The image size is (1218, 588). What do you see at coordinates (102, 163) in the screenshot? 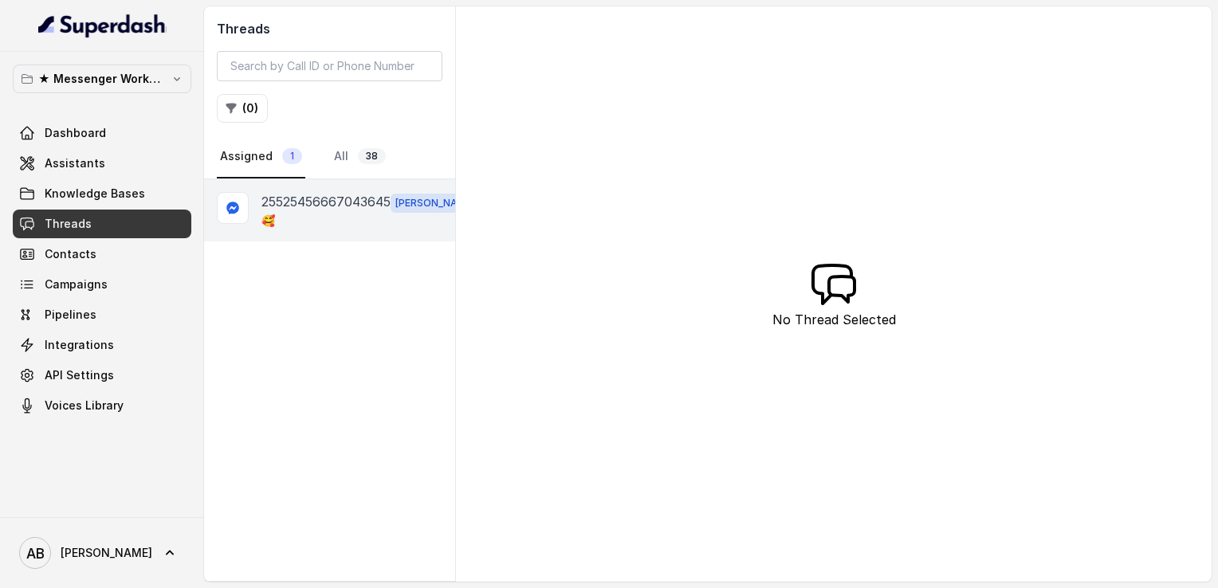
I see `a: Assistants` at bounding box center [102, 163].